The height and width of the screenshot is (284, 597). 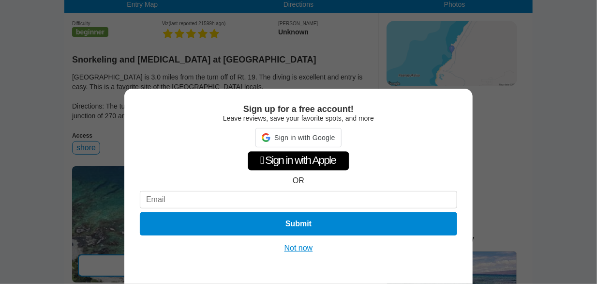 What do you see at coordinates (299, 224) in the screenshot?
I see `button: Submit` at bounding box center [299, 224].